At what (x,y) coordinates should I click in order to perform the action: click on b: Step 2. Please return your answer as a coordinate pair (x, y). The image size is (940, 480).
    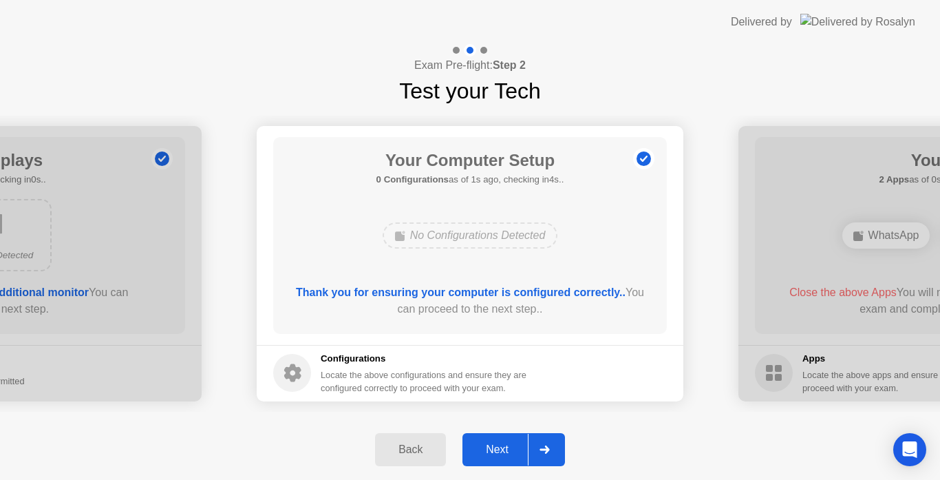
    Looking at the image, I should click on (509, 65).